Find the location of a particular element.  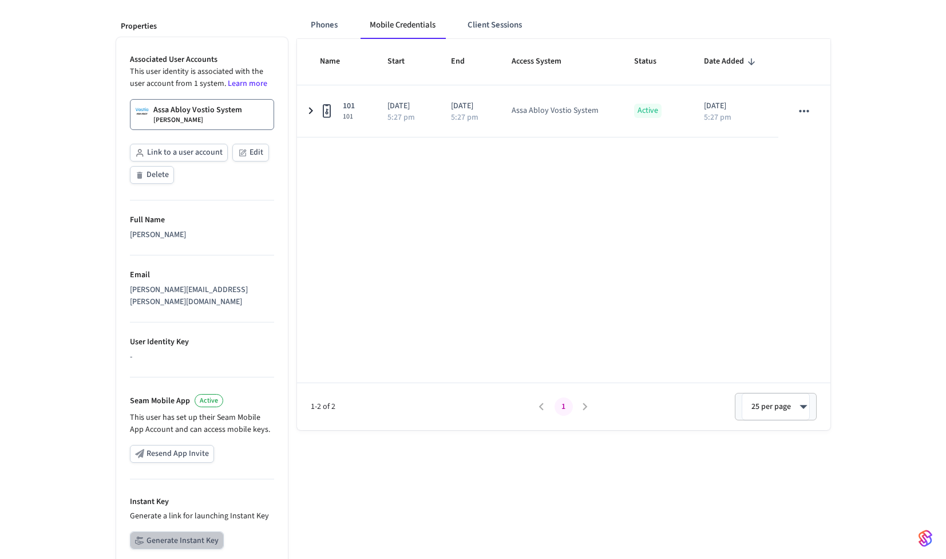

p: Email is located at coordinates (202, 275).